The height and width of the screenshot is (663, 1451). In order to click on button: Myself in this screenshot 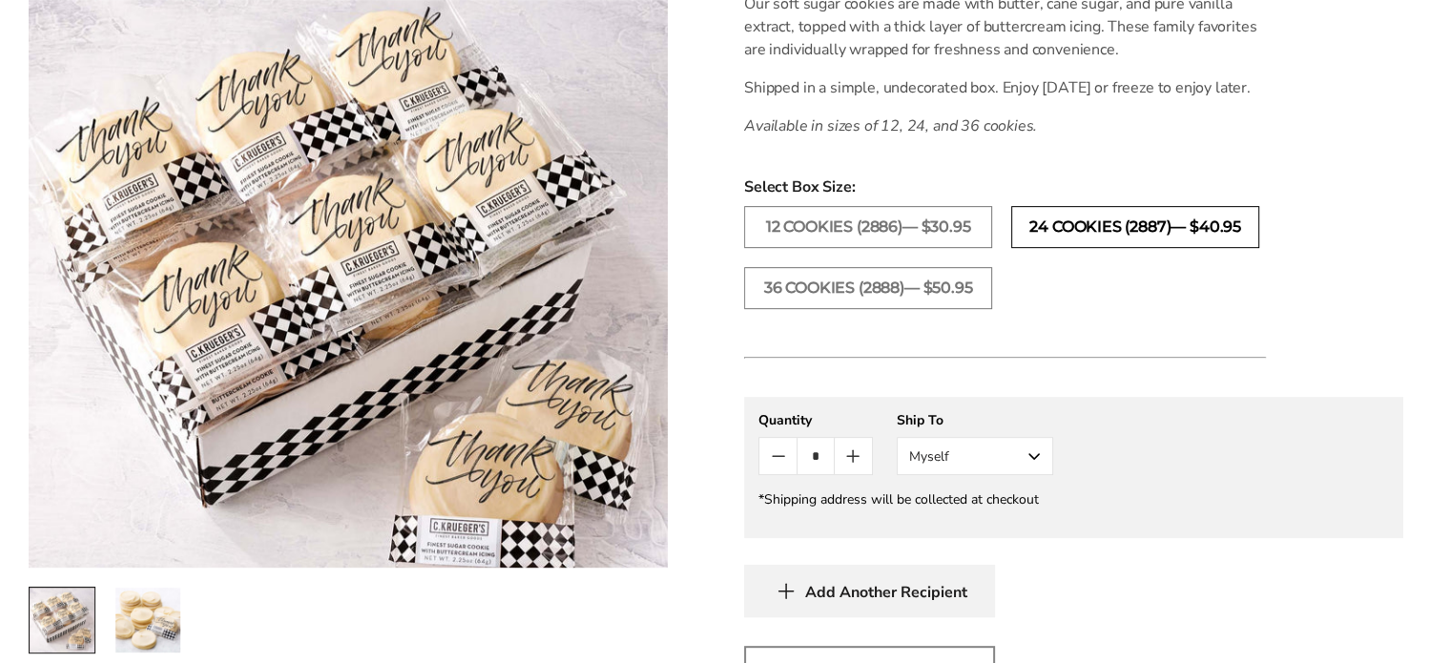, I will do `click(975, 456)`.